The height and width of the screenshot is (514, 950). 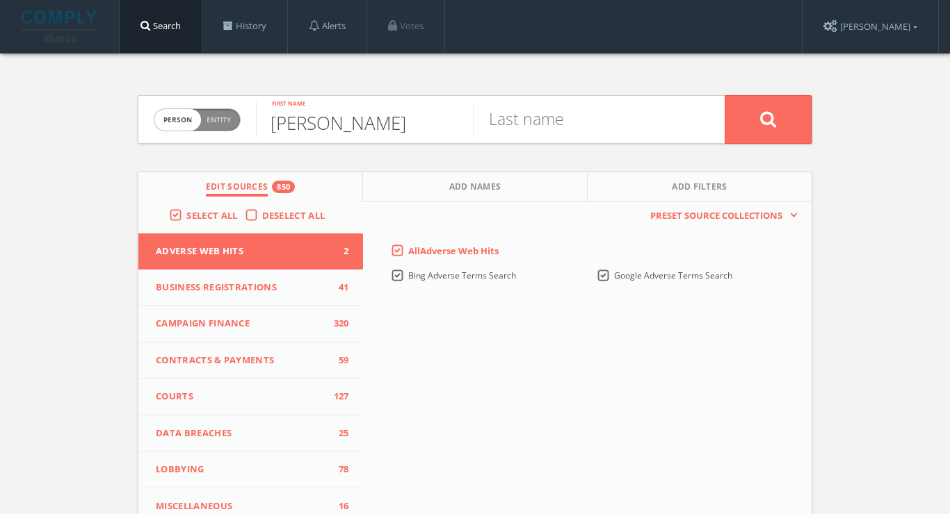 What do you see at coordinates (242, 361) in the screenshot?
I see `span: Contracts & Payments` at bounding box center [242, 361].